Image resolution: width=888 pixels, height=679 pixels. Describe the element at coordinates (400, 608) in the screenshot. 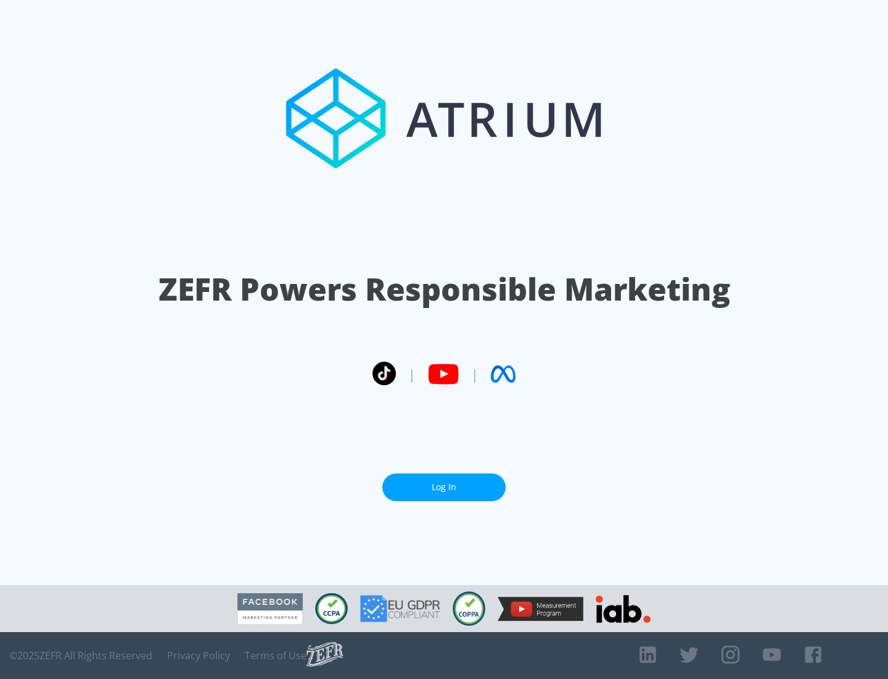

I see `img: GDPR Compliant` at that location.